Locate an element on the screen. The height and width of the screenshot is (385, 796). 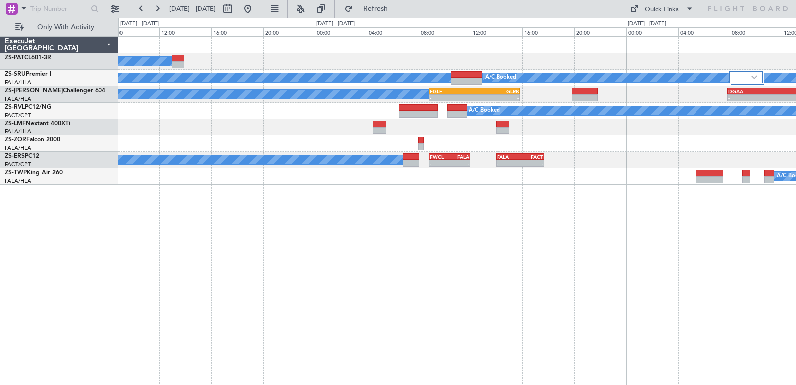
a: ZS-ZORFalcon 2000 is located at coordinates (32, 140).